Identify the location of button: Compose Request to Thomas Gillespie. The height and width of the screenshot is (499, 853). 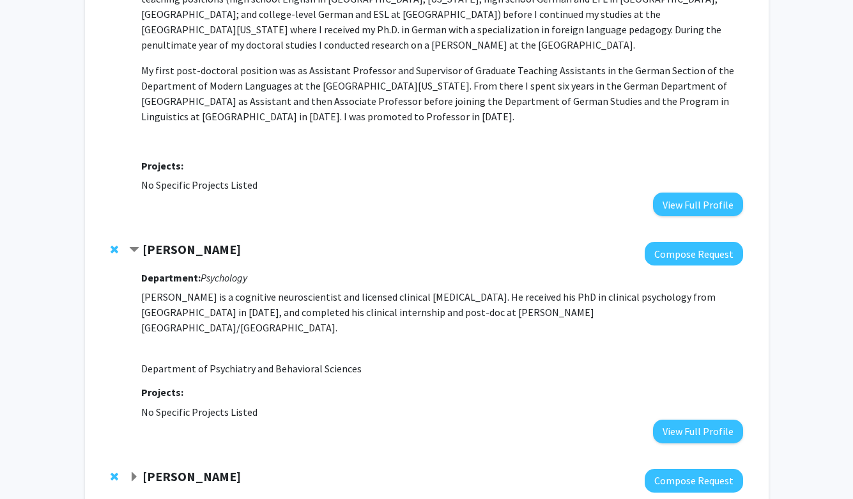
(694, 480).